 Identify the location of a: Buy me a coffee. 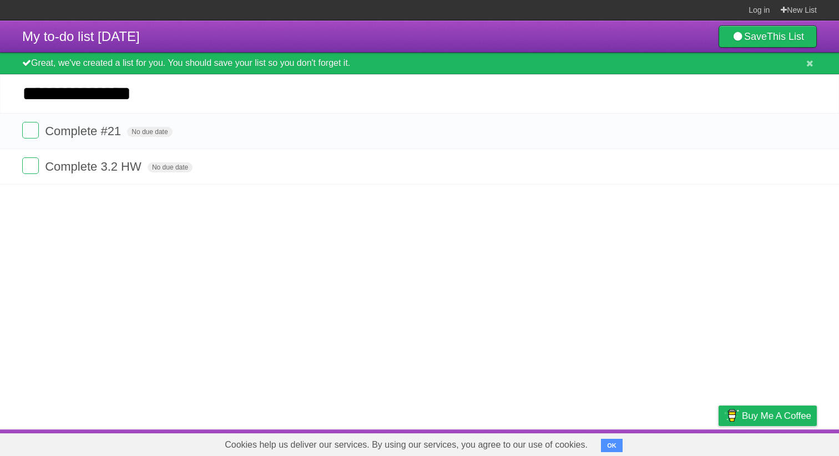
(767, 416).